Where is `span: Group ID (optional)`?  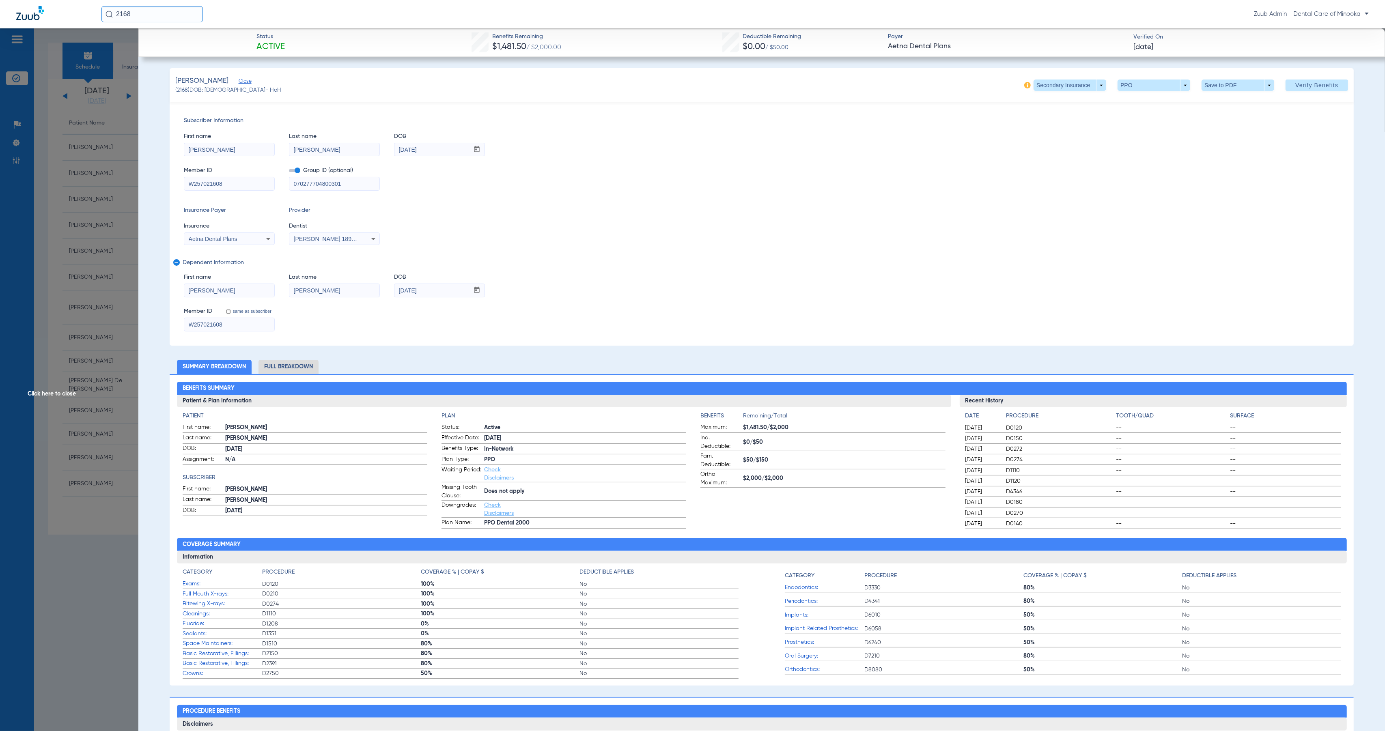
span: Group ID (optional) is located at coordinates (334, 170).